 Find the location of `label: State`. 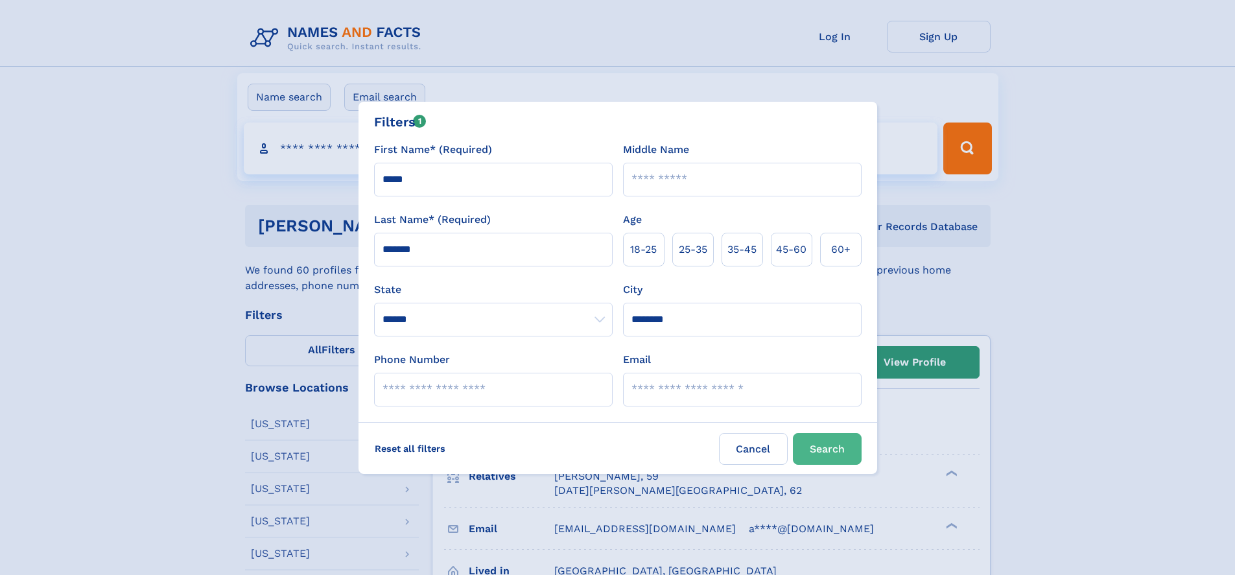

label: State is located at coordinates (493, 290).